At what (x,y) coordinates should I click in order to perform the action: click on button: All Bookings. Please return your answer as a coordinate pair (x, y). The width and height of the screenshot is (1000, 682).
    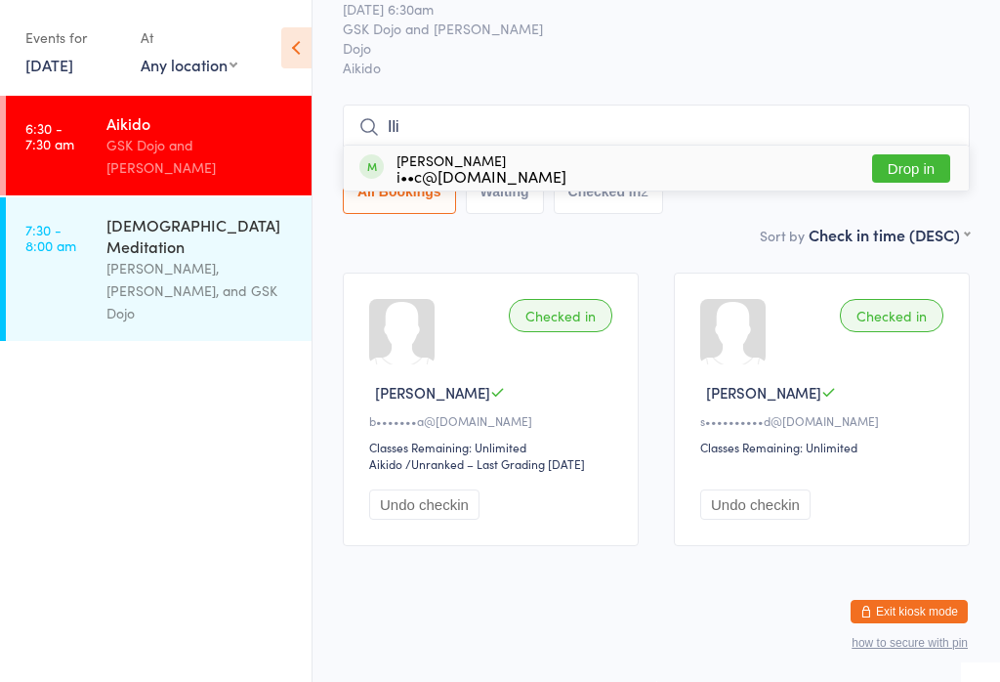
    Looking at the image, I should click on (400, 191).